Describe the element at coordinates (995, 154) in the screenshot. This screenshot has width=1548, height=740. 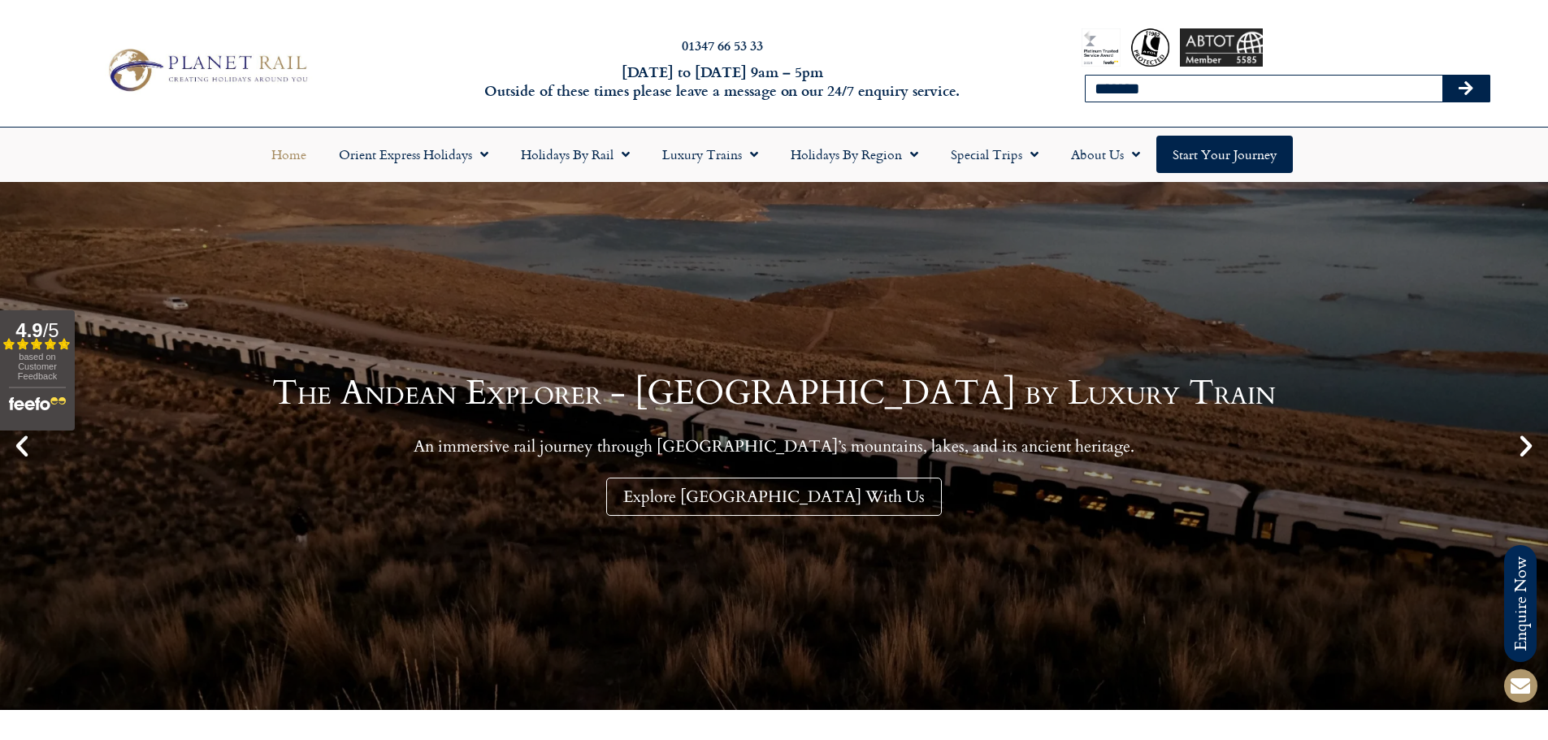
I see `a: Special Trips` at that location.